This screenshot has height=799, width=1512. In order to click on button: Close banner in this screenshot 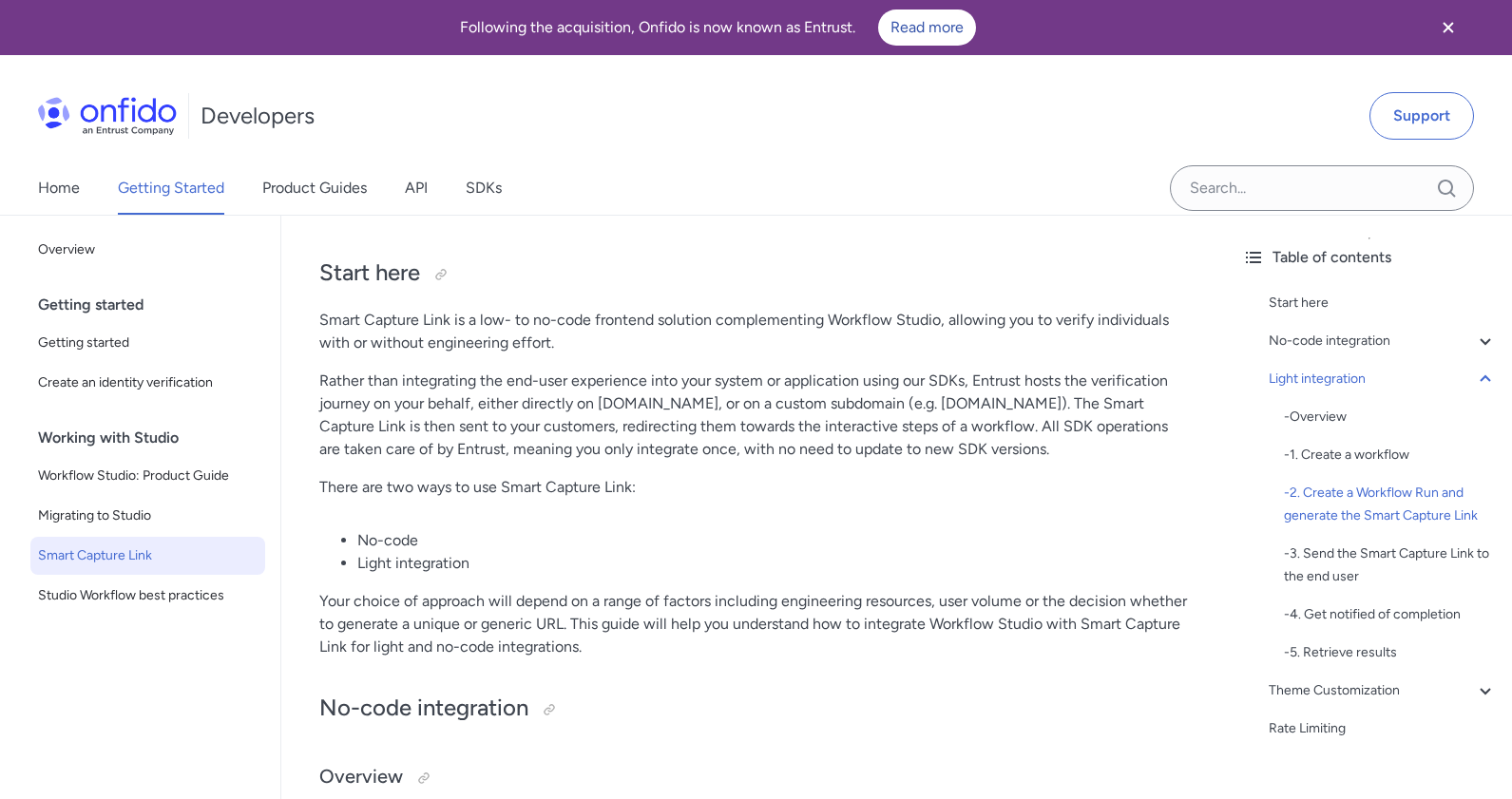, I will do `click(1448, 27)`.